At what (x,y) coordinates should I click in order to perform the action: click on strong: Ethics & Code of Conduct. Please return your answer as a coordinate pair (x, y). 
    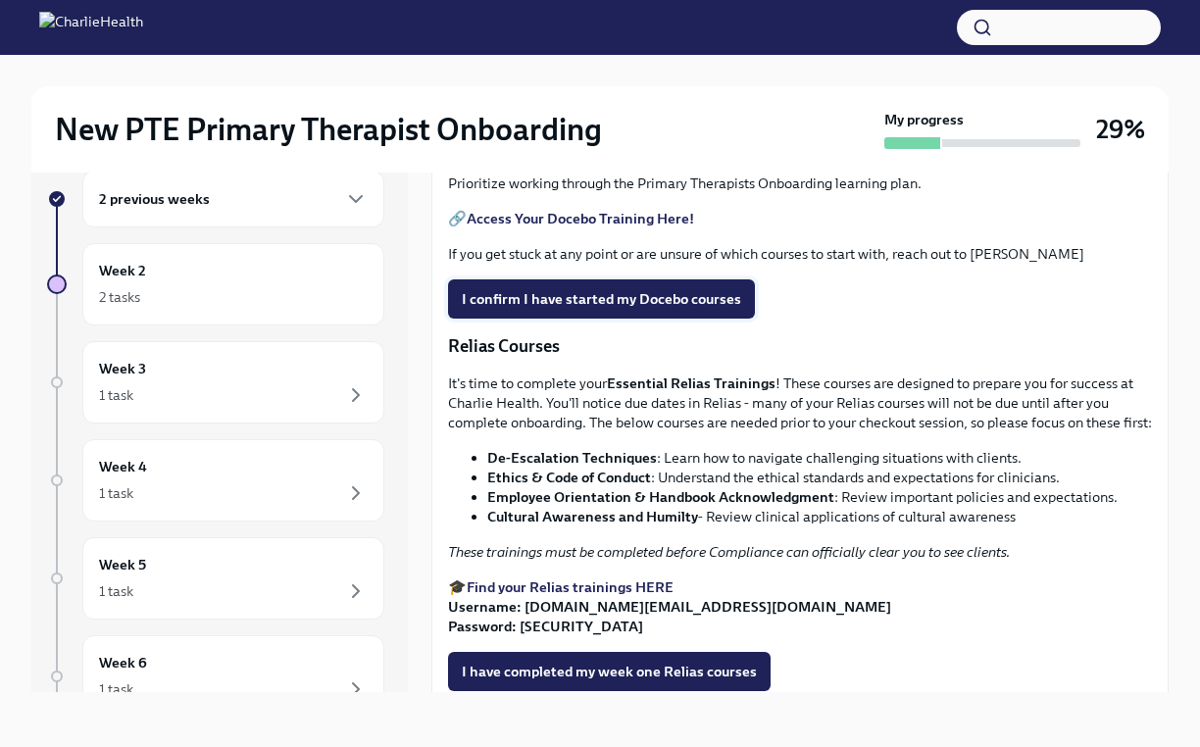
    Looking at the image, I should click on (568, 477).